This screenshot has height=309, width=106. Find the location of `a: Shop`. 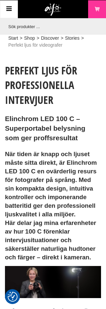

a: Shop is located at coordinates (29, 38).